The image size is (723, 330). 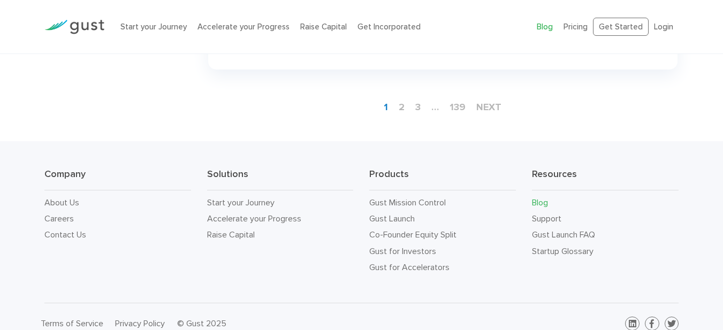 What do you see at coordinates (62, 202) in the screenshot?
I see `a: About Us` at bounding box center [62, 202].